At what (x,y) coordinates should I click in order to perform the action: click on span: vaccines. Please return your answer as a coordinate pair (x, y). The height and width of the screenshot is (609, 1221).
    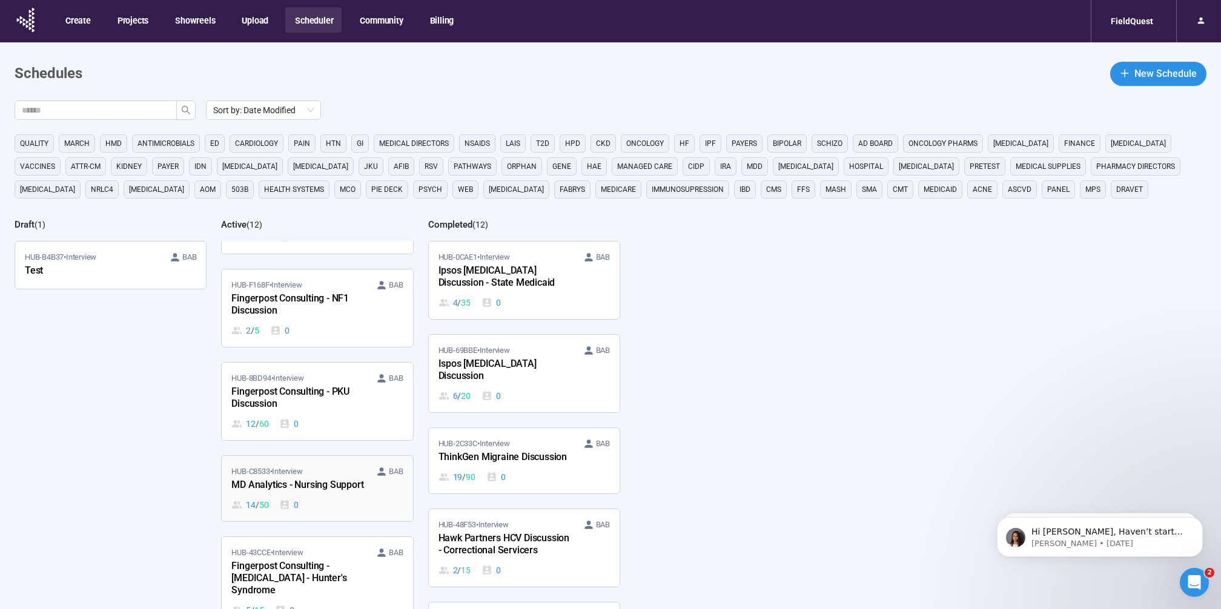
    Looking at the image, I should click on (38, 167).